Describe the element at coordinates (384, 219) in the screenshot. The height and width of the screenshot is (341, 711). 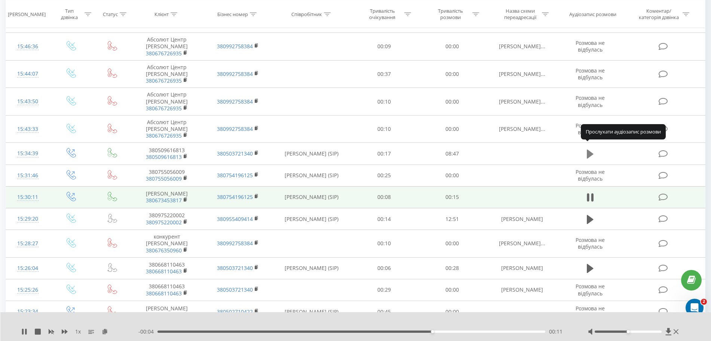
I see `td: 00:14` at that location.